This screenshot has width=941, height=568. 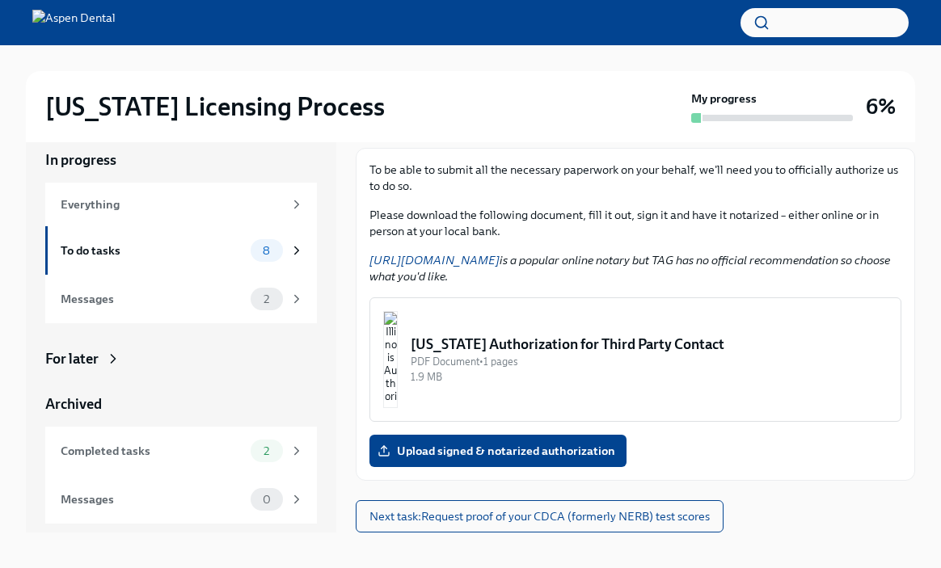 What do you see at coordinates (498, 451) in the screenshot?
I see `label: Upload signed & notarized authorization` at bounding box center [498, 451].